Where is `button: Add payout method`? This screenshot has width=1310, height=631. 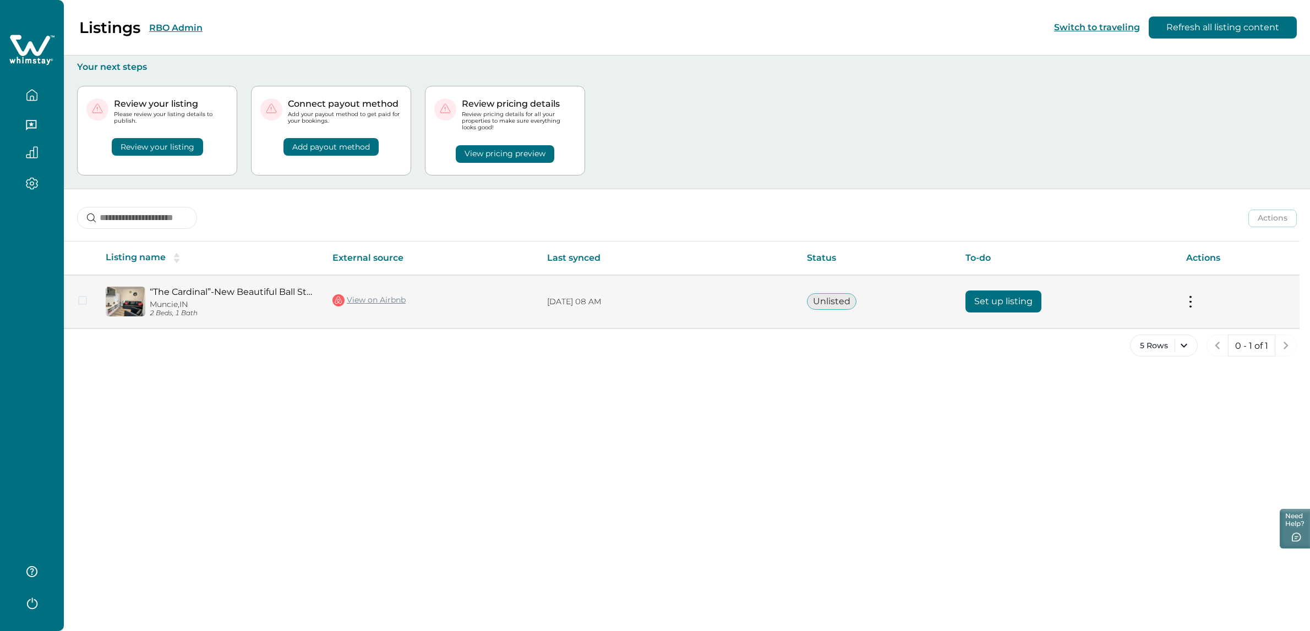
button: Add payout method is located at coordinates (331, 147).